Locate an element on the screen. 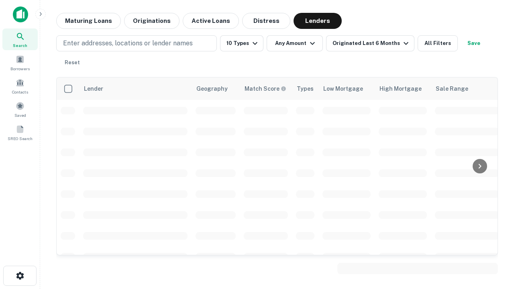 The height and width of the screenshot is (289, 514). div: High Mortgage is located at coordinates (400, 89).